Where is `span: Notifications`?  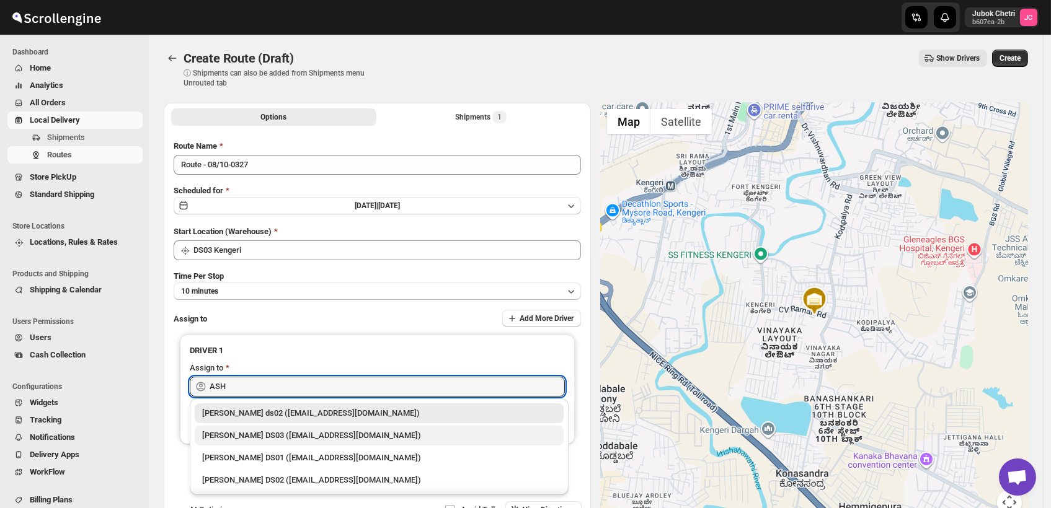 span: Notifications is located at coordinates (52, 437).